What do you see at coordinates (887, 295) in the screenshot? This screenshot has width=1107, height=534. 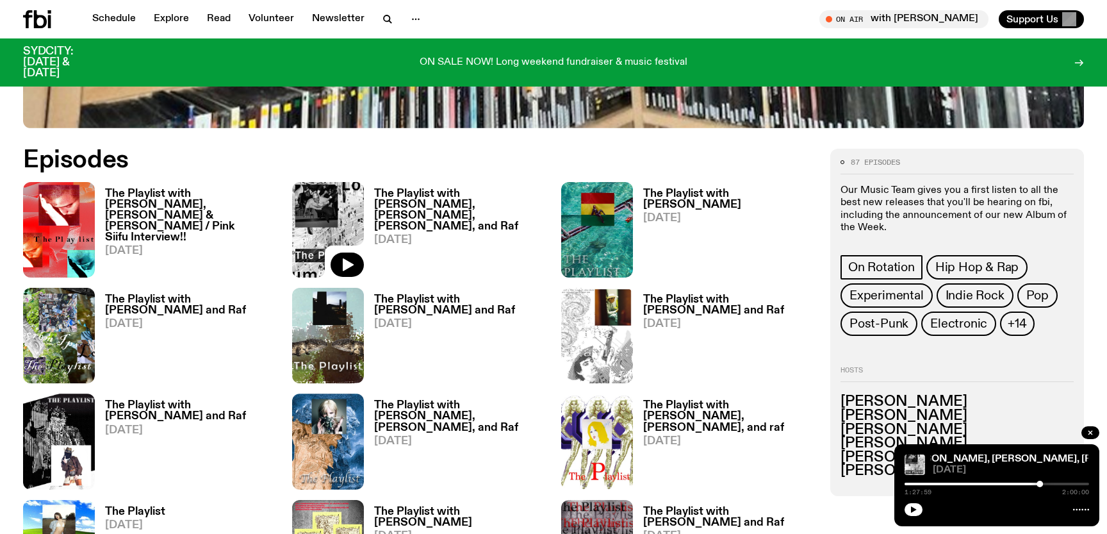 I see `span: Experimental` at bounding box center [887, 295].